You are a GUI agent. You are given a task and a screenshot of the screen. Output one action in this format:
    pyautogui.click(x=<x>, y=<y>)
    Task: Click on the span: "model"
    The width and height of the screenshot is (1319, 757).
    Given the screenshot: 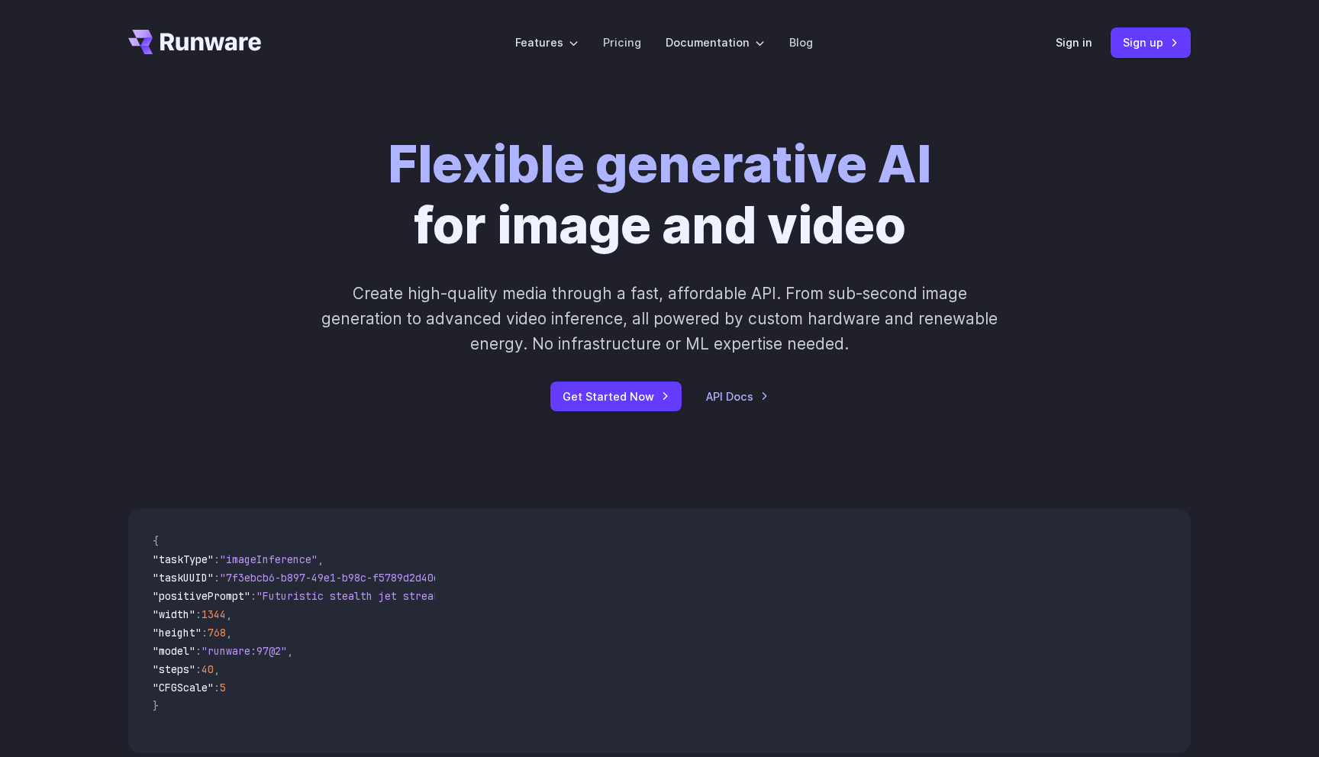 What is the action you would take?
    pyautogui.click(x=174, y=651)
    